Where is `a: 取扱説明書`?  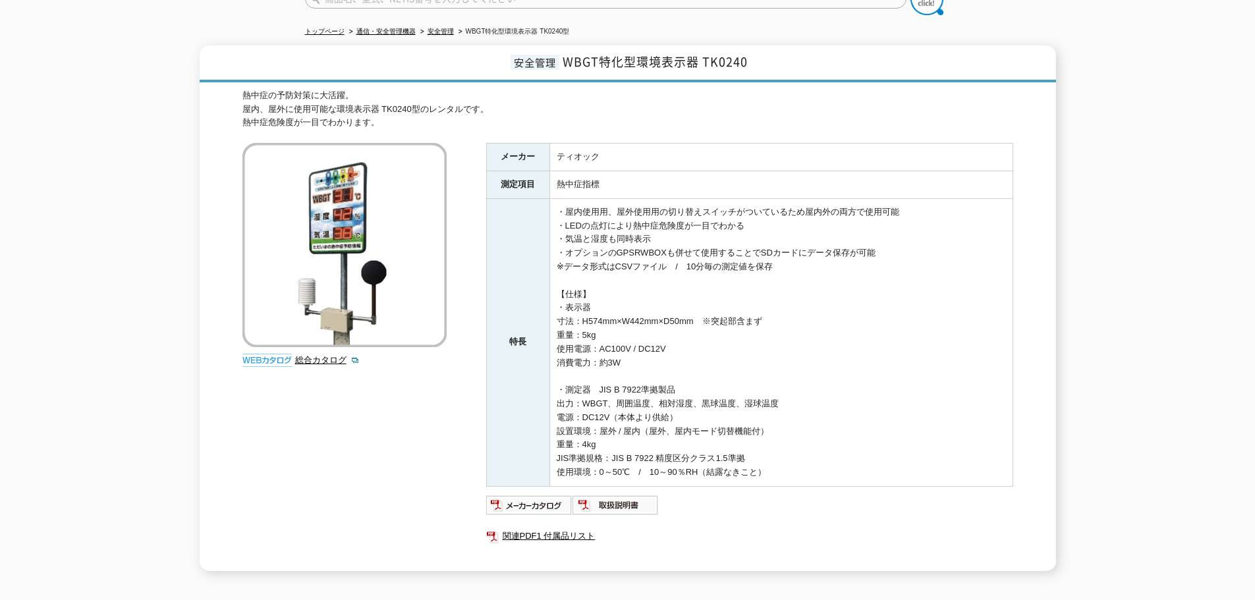 a: 取扱説明書 is located at coordinates (615, 508).